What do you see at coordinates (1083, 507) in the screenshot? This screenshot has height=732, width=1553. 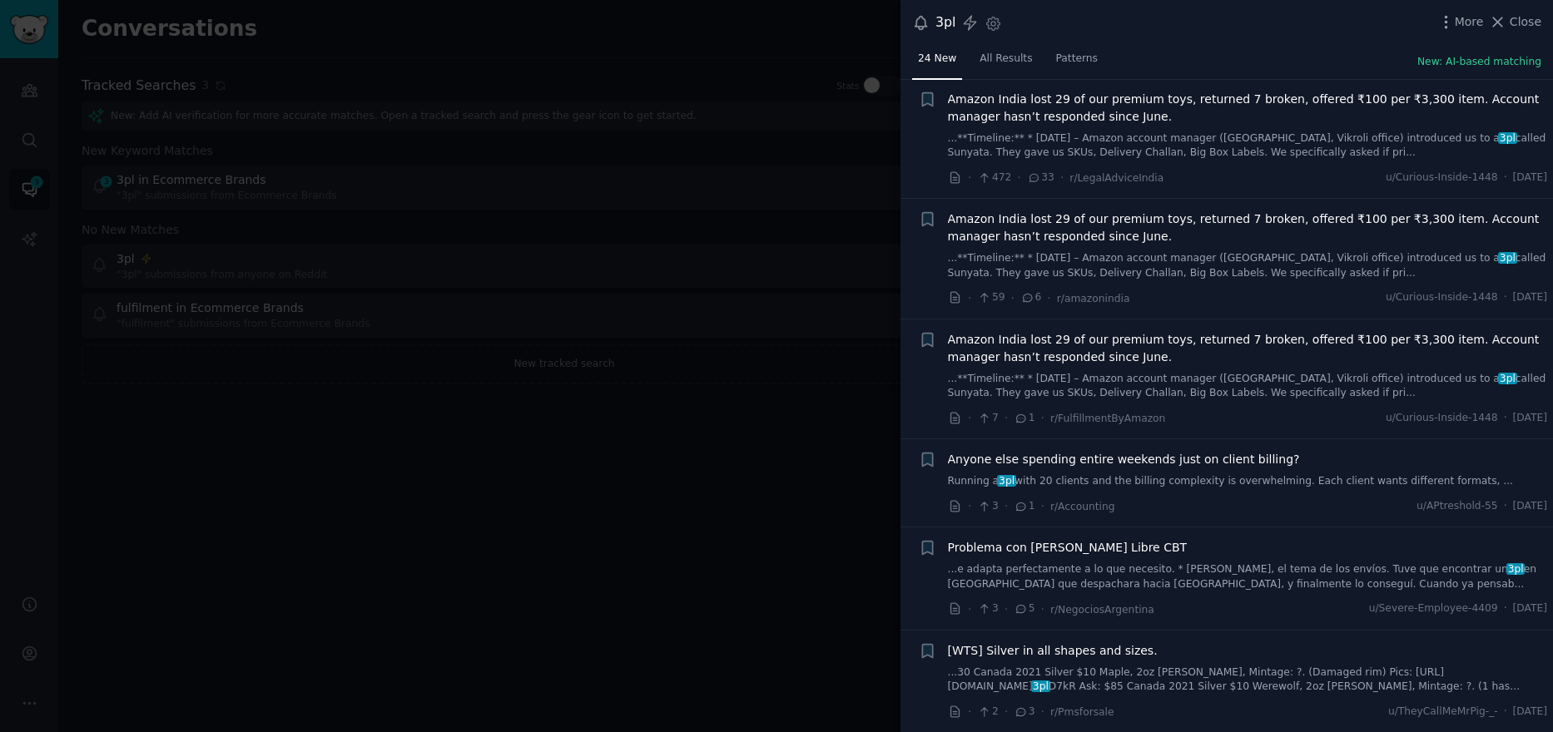 I see `span: r/Accounting` at bounding box center [1083, 507].